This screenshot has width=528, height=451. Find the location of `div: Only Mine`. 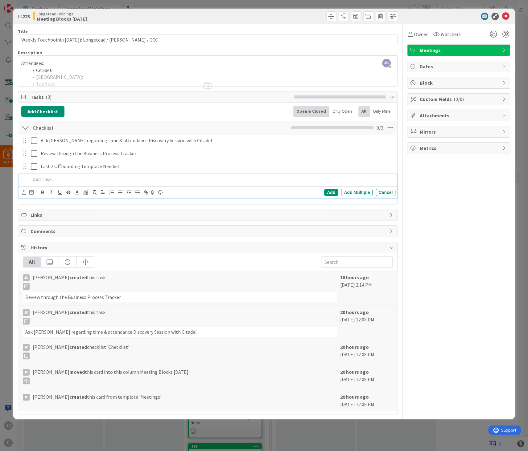

div: Only Mine is located at coordinates (381, 112).